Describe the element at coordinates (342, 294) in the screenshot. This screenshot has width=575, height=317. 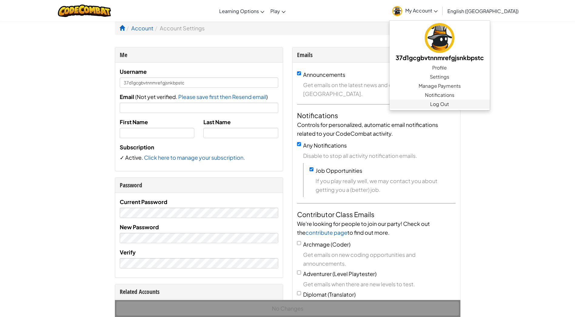
I see `span: (Translator)` at that location.